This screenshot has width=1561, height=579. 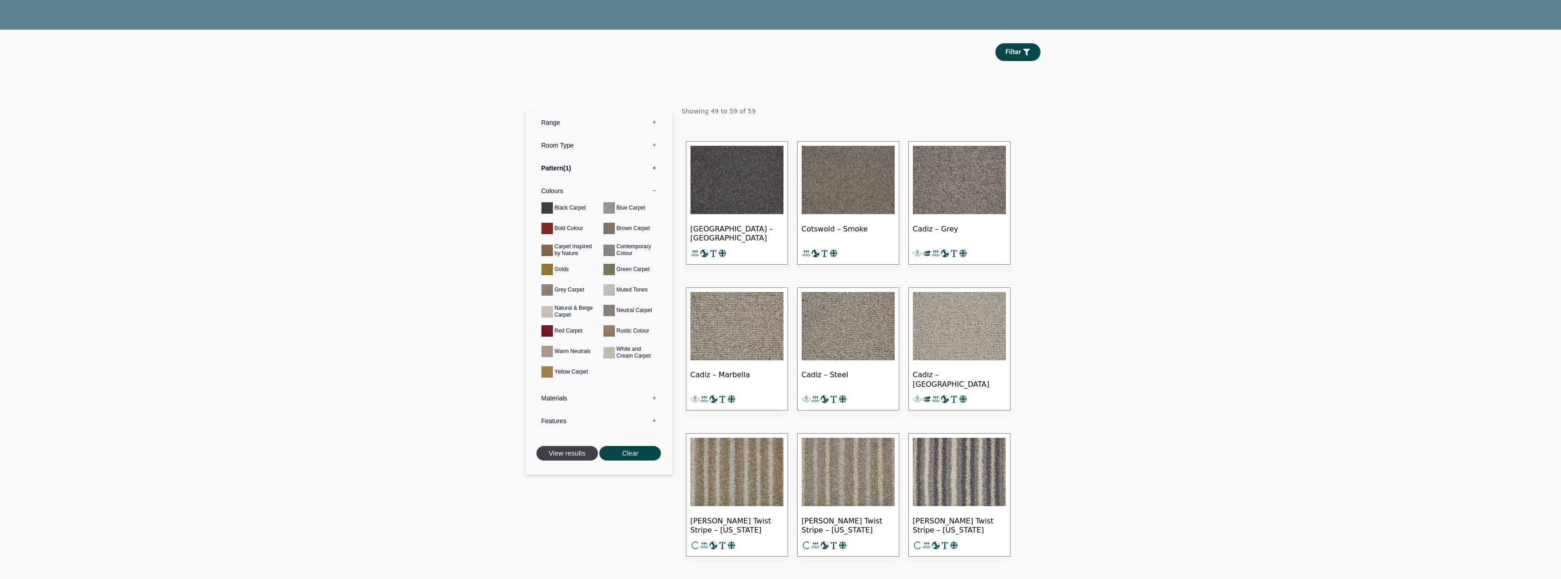 I want to click on img: Cadiz-Grey, so click(x=959, y=180).